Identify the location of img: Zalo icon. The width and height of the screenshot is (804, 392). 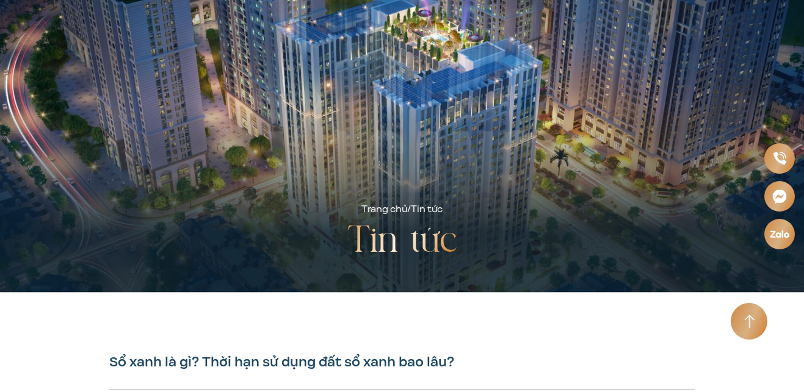
(779, 234).